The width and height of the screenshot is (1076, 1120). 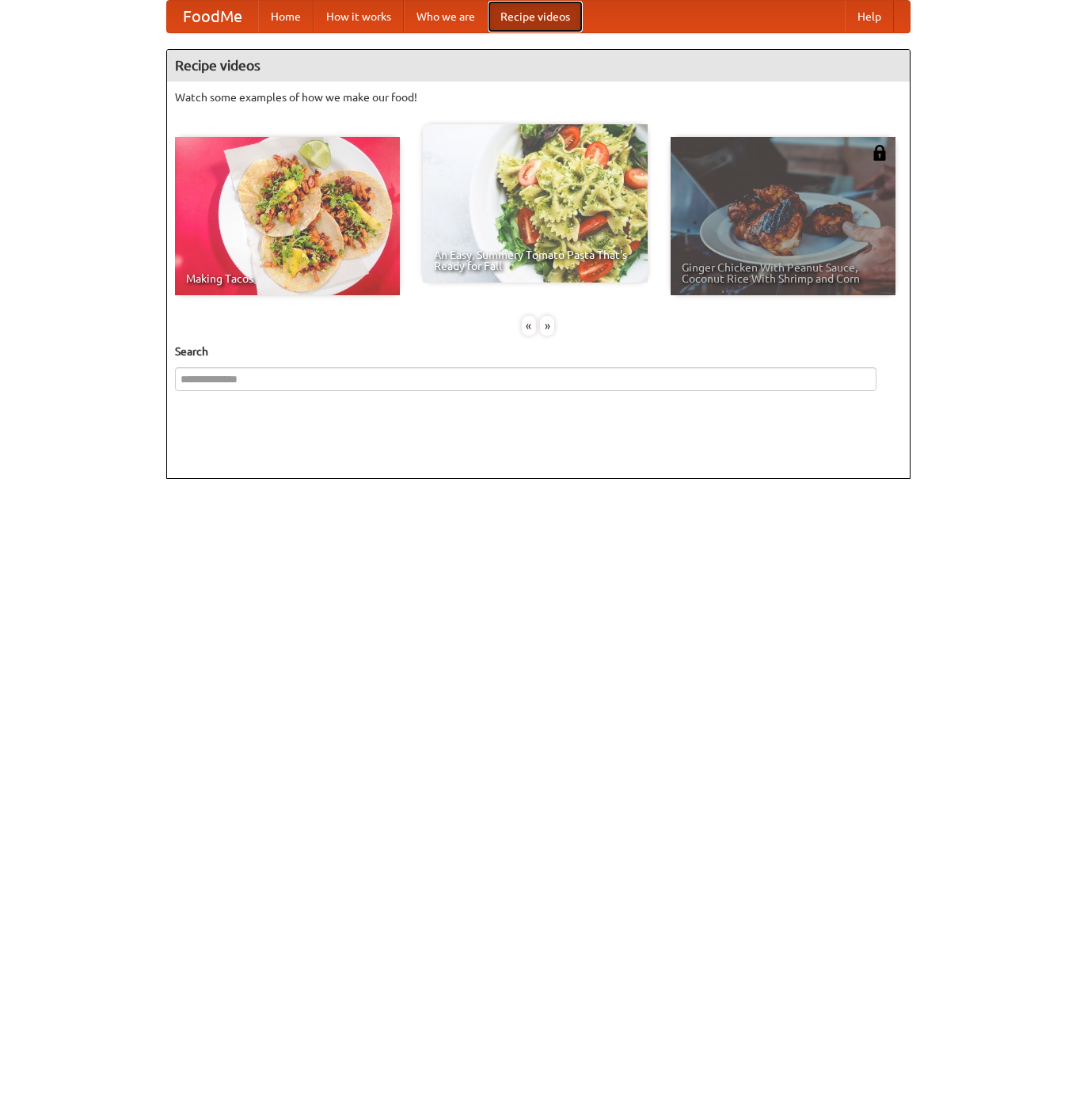 What do you see at coordinates (536, 204) in the screenshot?
I see `a: An Easy, Summery Tomato Pasta That's Ready for Fall` at bounding box center [536, 204].